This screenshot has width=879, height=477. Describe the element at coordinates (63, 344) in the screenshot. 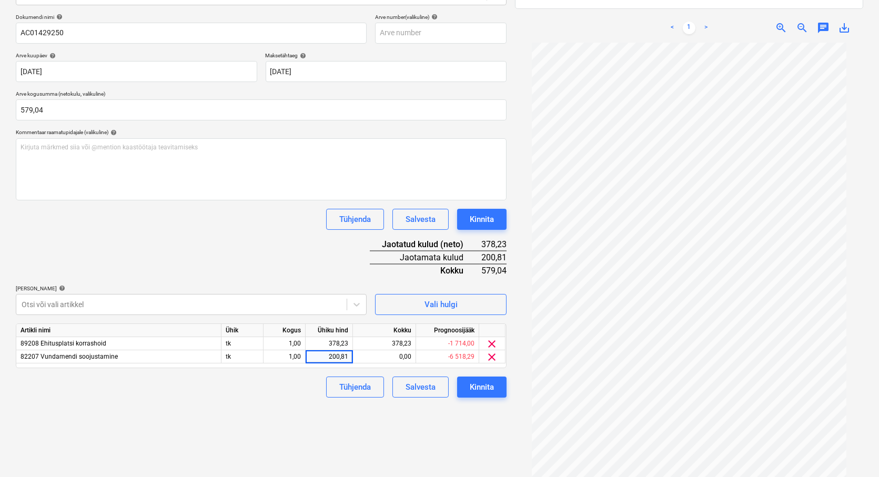

I see `span: 89208 Ehitusplatsi korrashoid` at that location.